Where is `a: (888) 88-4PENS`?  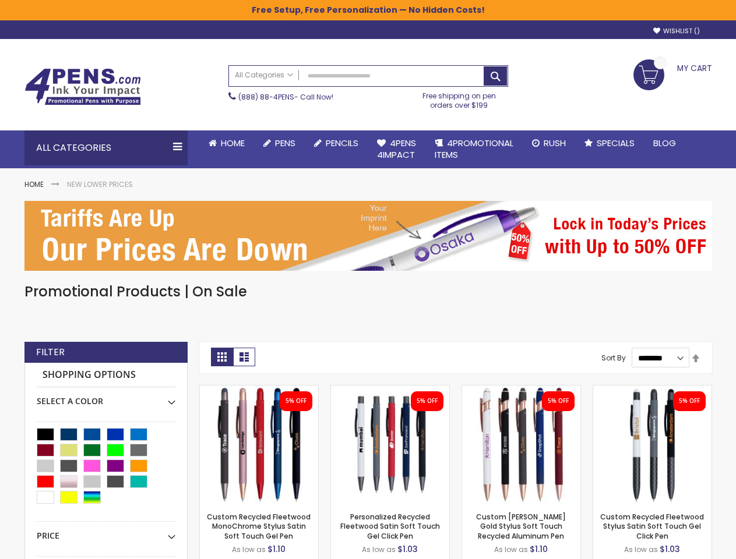 a: (888) 88-4PENS is located at coordinates (266, 97).